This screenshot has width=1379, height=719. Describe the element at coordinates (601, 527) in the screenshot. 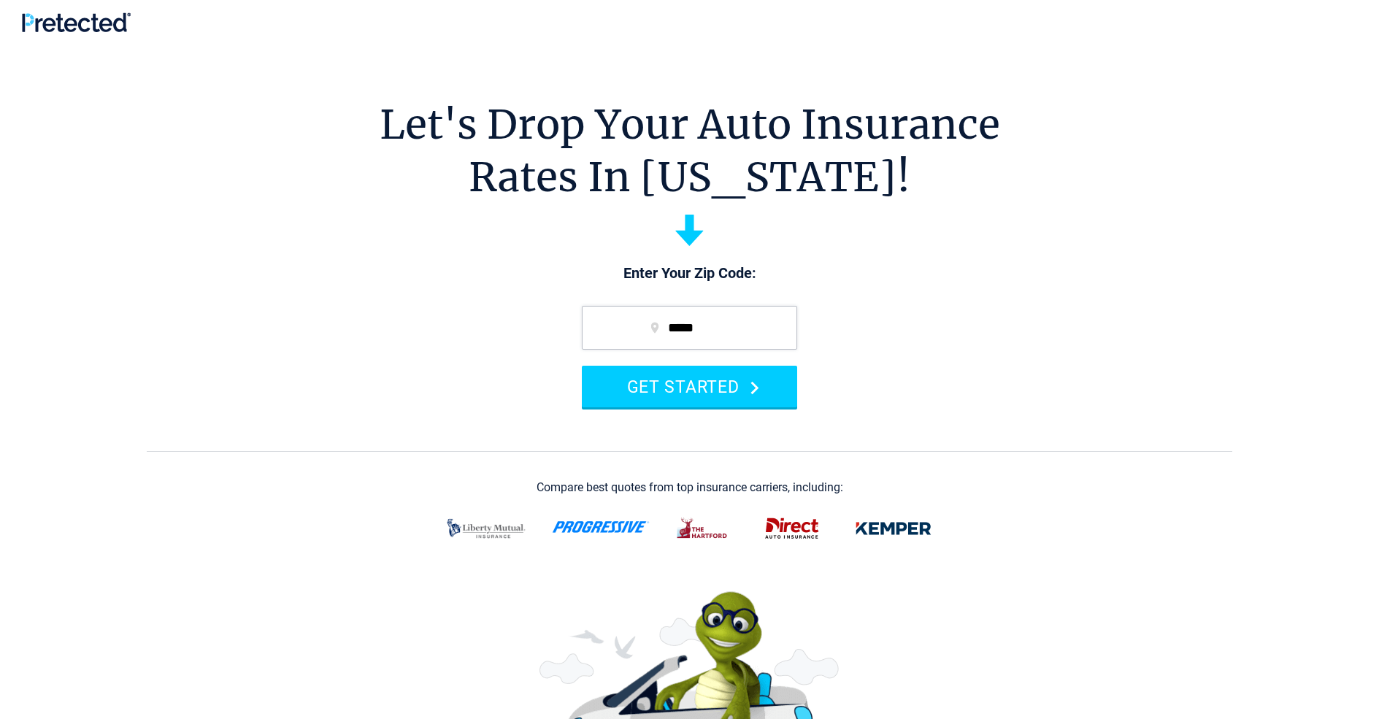

I see `img: progressive` at that location.